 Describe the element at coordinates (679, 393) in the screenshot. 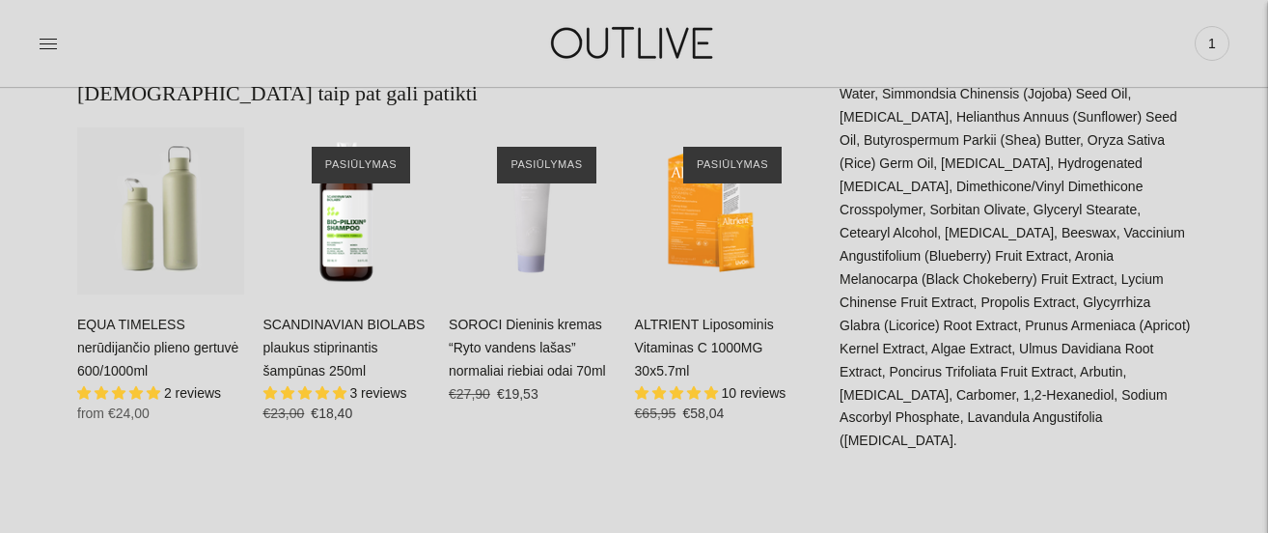

I see `span: 4.90 stars` at that location.